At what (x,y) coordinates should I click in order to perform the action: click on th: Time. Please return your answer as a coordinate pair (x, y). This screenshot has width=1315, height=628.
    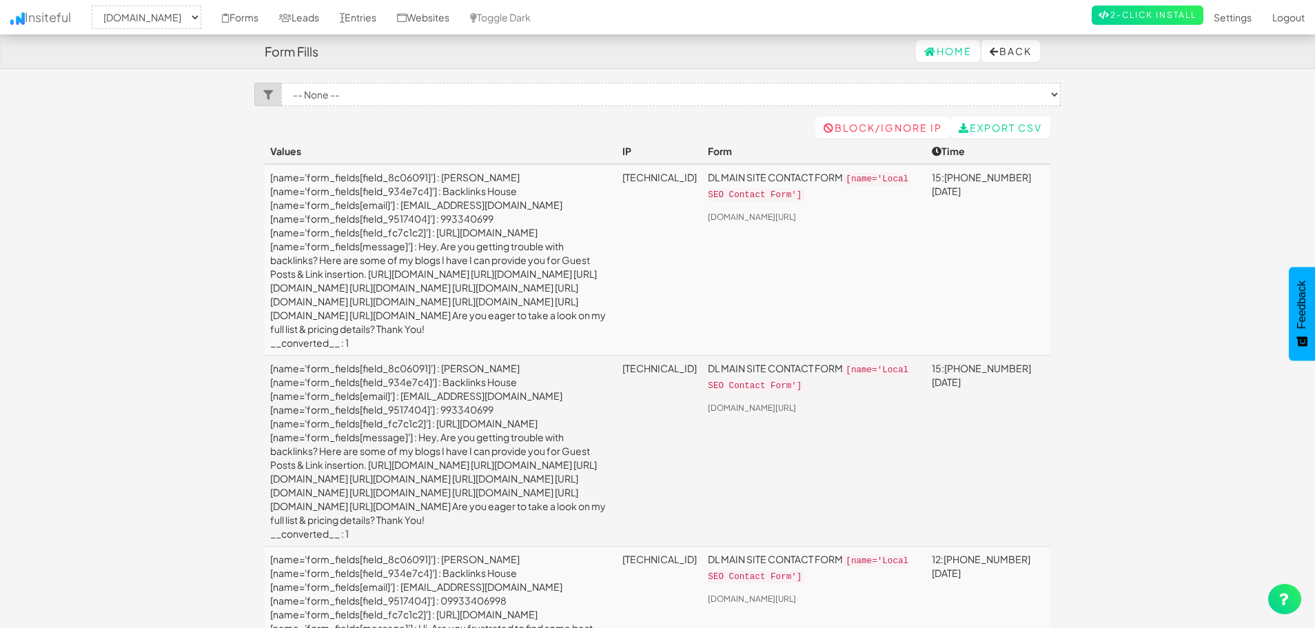
    Looking at the image, I should click on (989, 151).